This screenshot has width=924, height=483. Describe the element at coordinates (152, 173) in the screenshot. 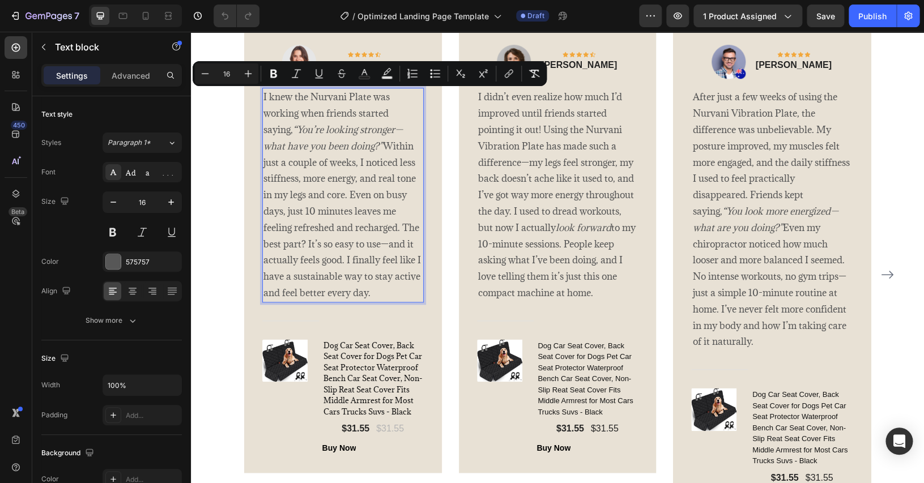

I see `div: Adamina` at that location.